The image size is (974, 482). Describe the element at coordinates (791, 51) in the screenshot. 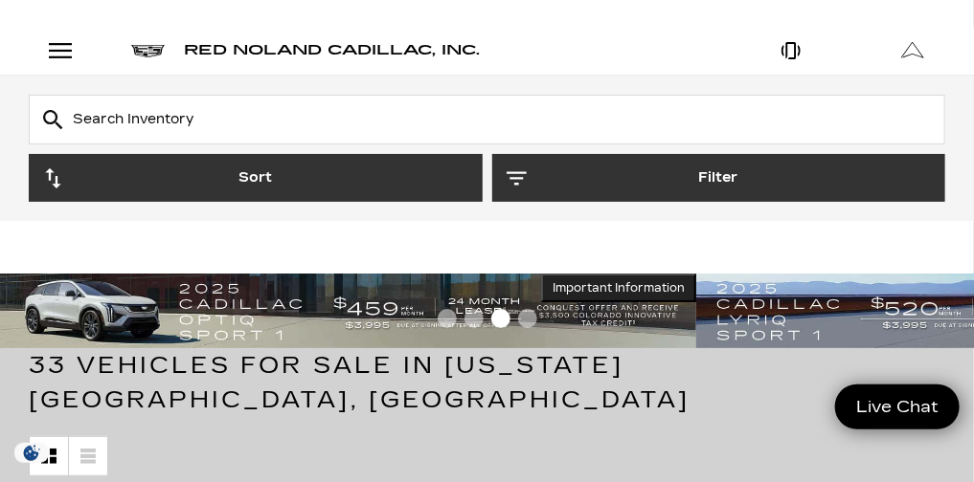

I see `a: Open Phone Modal` at that location.